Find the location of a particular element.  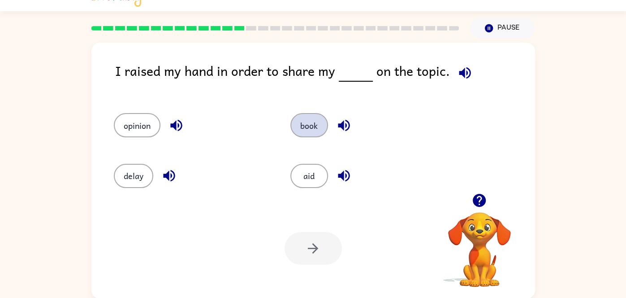

video: Your browser must support playing .mp4 files to use Literably. Please try using another browser. is located at coordinates (479, 243).